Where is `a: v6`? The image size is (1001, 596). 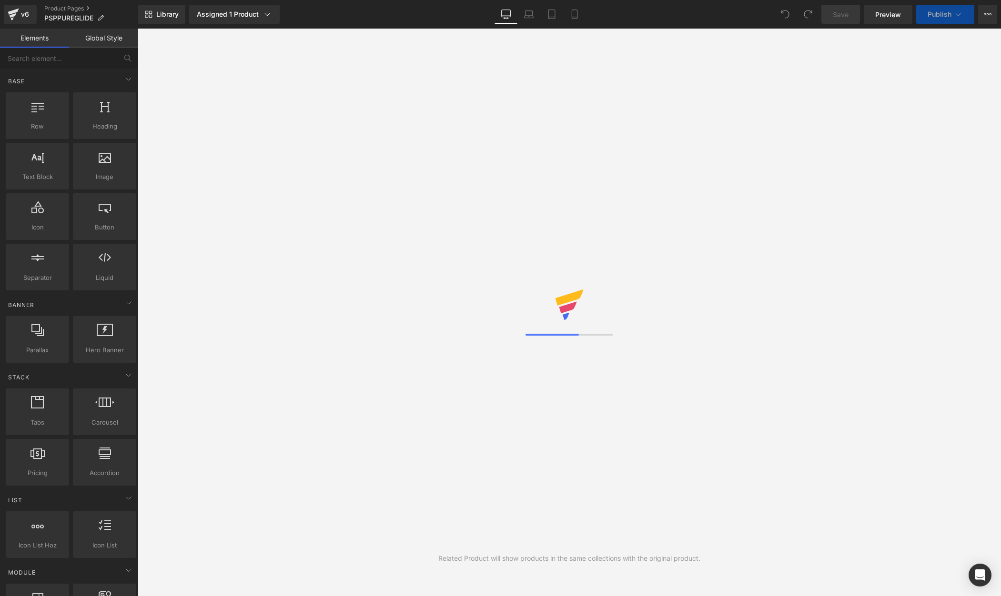
a: v6 is located at coordinates (20, 14).